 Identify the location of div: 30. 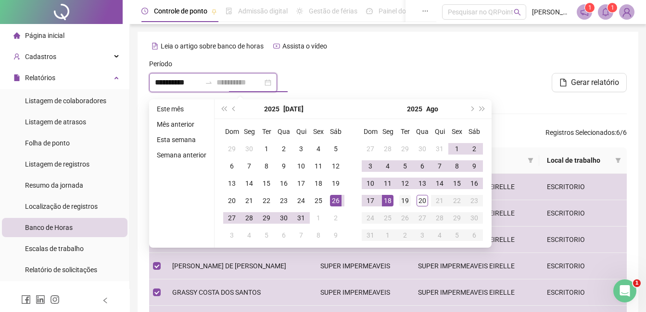
(474, 218).